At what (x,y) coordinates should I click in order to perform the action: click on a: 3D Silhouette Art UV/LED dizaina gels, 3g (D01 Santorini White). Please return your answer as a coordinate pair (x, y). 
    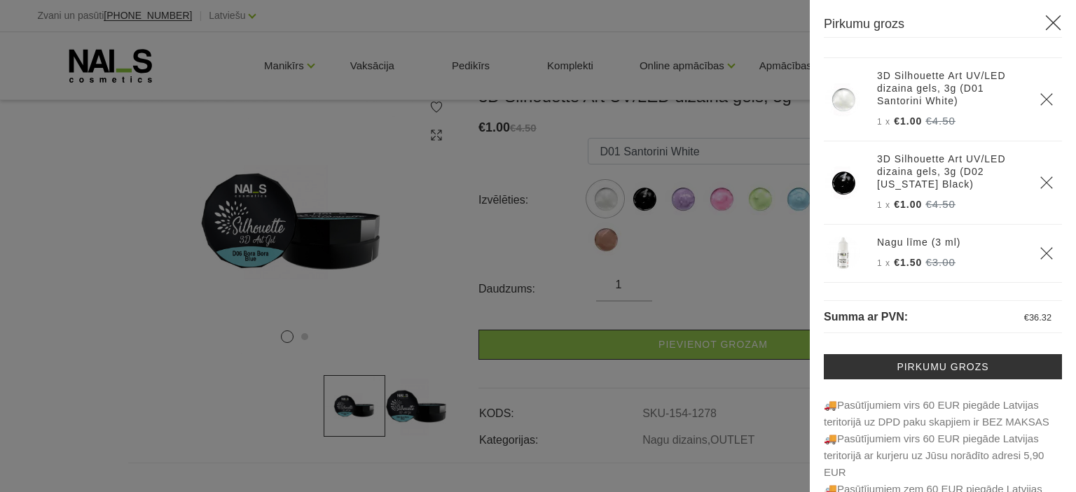
    Looking at the image, I should click on (950, 88).